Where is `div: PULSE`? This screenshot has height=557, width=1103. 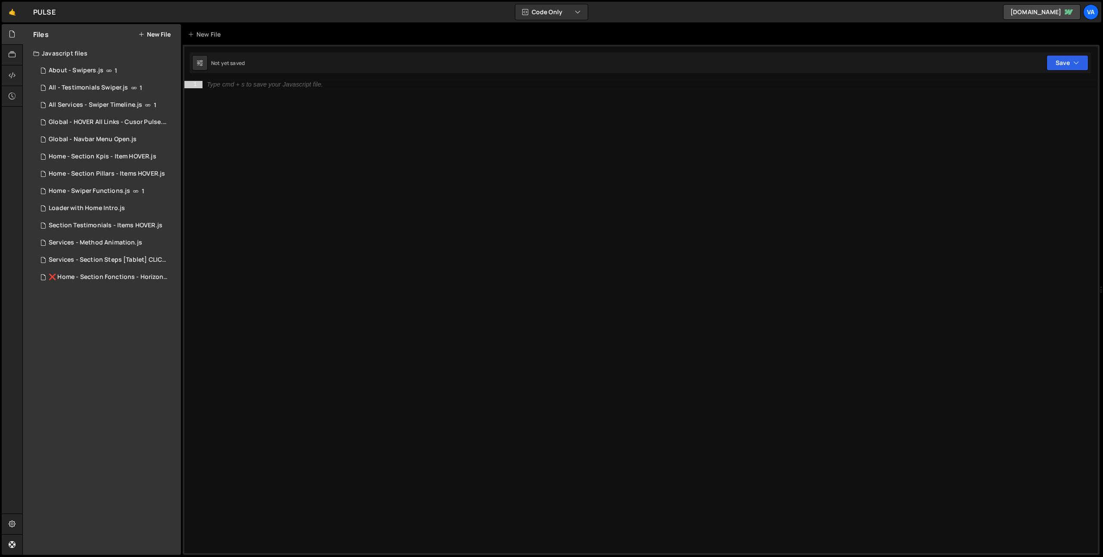 div: PULSE is located at coordinates (44, 12).